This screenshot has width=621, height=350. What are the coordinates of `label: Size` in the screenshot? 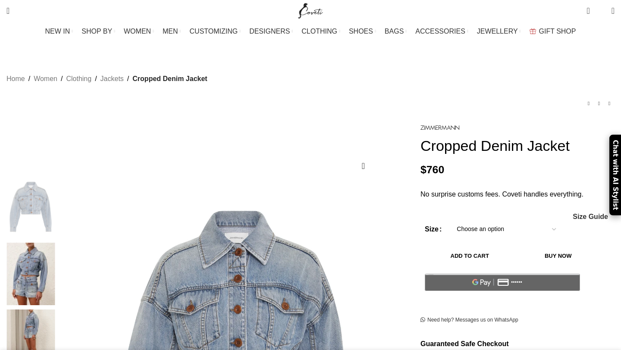 It's located at (433, 229).